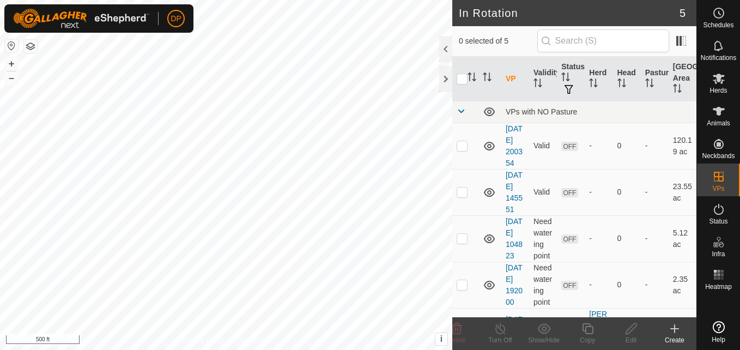  What do you see at coordinates (253, 340) in the screenshot?
I see `a: Contact Us` at bounding box center [253, 340].